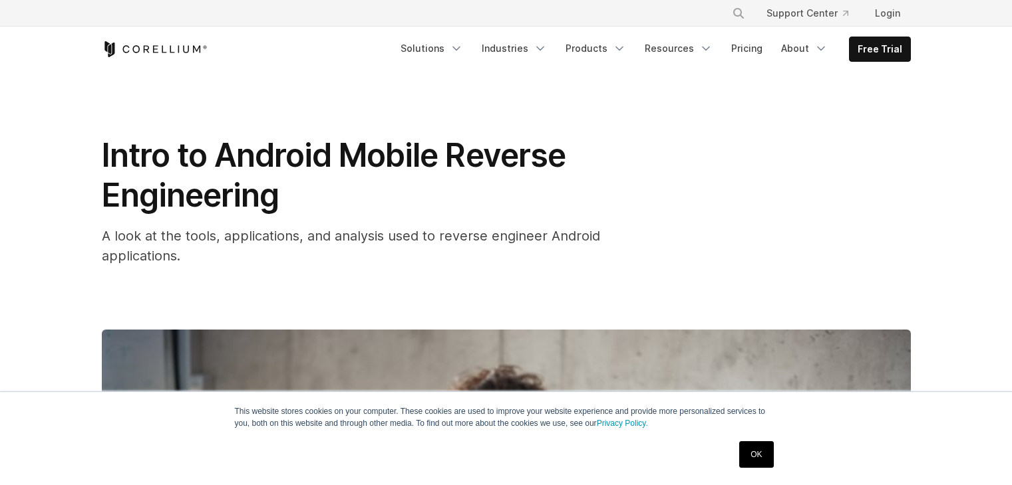  What do you see at coordinates (807, 13) in the screenshot?
I see `a: Support Center` at bounding box center [807, 13].